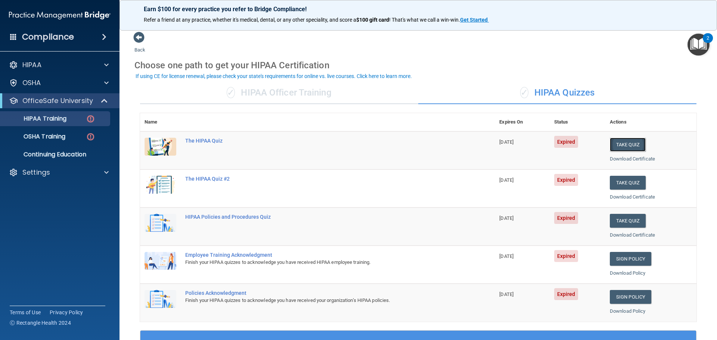 The width and height of the screenshot is (717, 340). I want to click on p: Settings, so click(36, 173).